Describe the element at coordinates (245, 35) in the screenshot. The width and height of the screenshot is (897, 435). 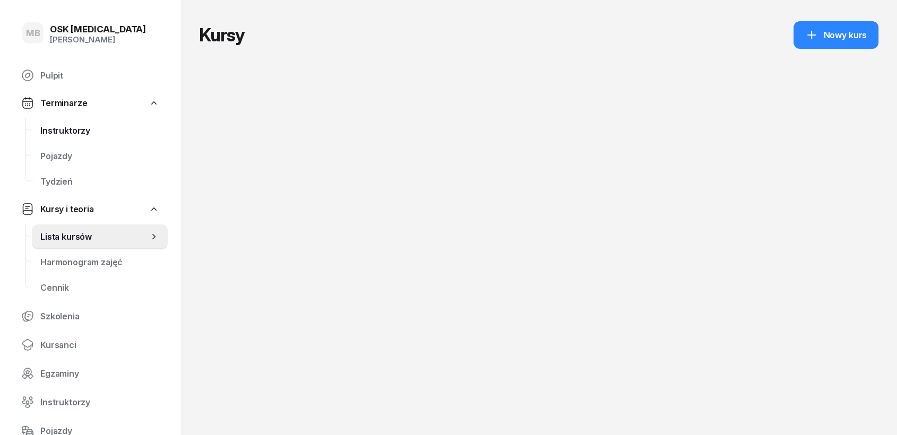
I see `h1: Kursy` at that location.